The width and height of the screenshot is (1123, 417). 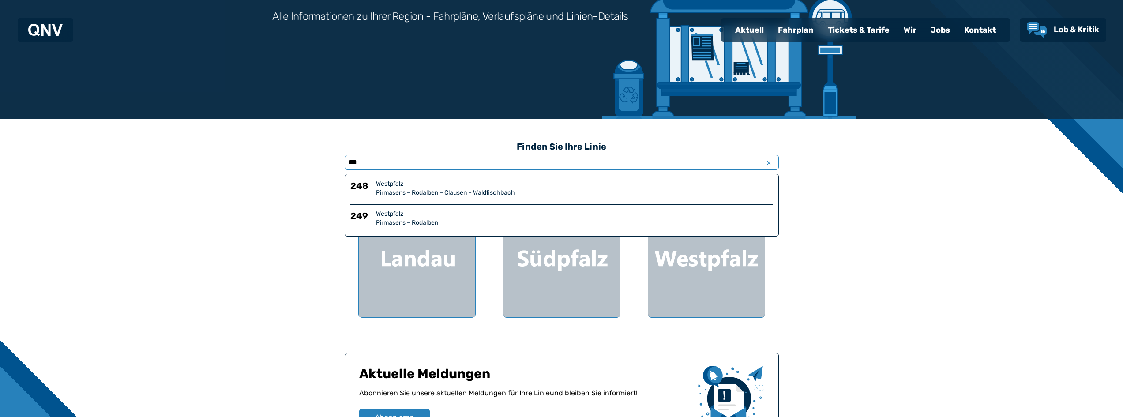 I want to click on div: Pirmasens – Rodalben – Clausen – Waldfischbach, so click(x=575, y=193).